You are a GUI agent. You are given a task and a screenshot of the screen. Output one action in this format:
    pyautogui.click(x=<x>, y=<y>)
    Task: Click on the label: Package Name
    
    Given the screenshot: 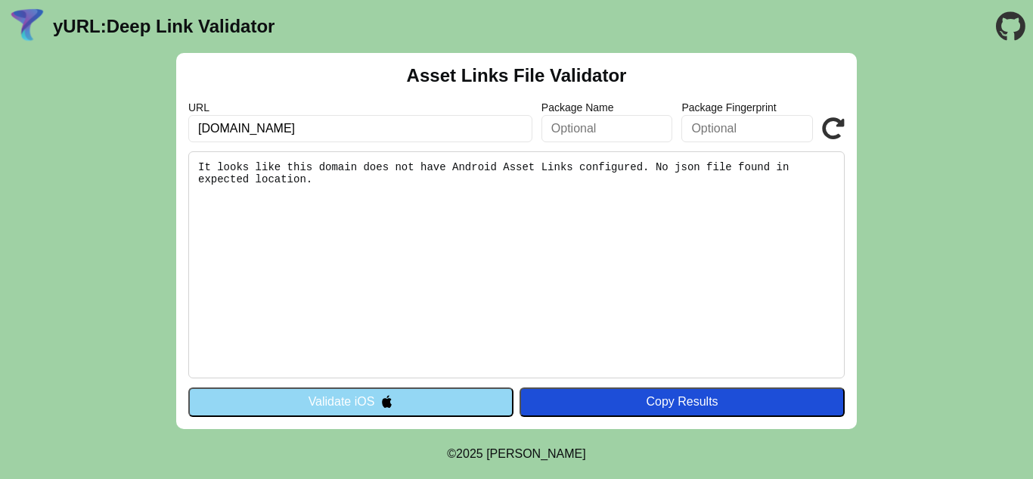 What is the action you would take?
    pyautogui.click(x=607, y=107)
    